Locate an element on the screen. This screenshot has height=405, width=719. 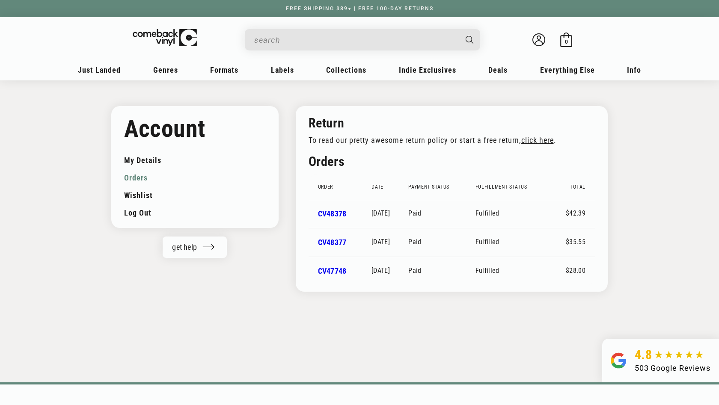
a: Order number CV48377 is located at coordinates (332, 242).